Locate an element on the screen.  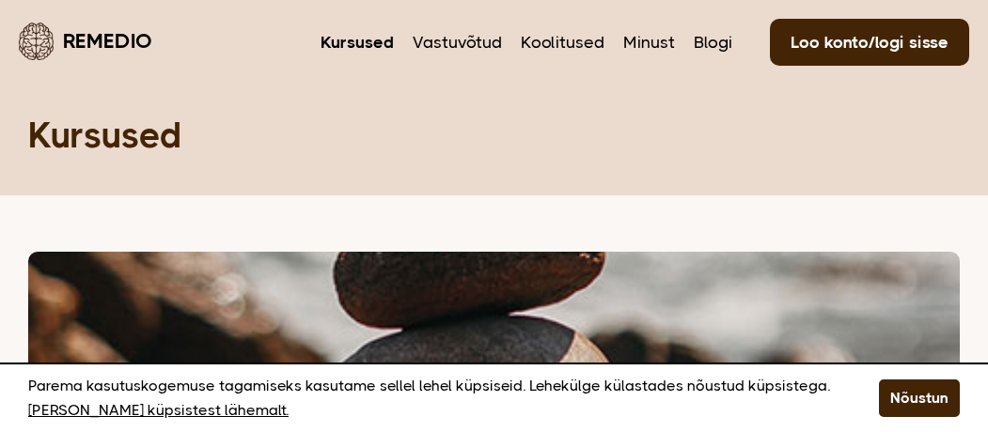
a: Vastuvõtud is located at coordinates (457, 42).